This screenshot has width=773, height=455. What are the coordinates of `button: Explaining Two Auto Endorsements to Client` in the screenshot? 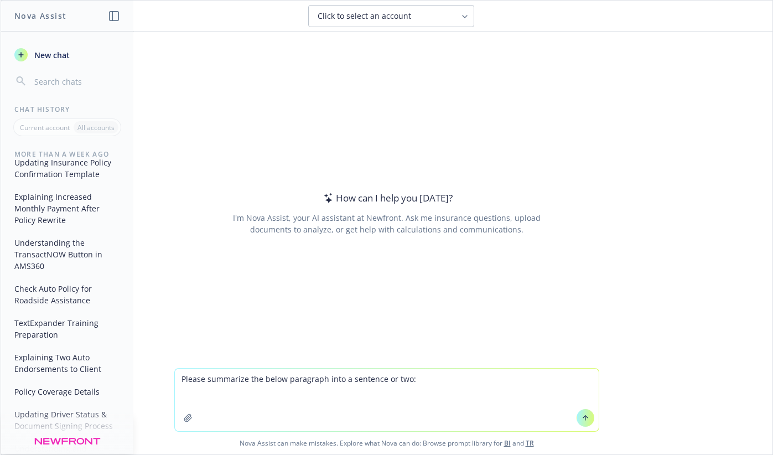 It's located at (67, 363).